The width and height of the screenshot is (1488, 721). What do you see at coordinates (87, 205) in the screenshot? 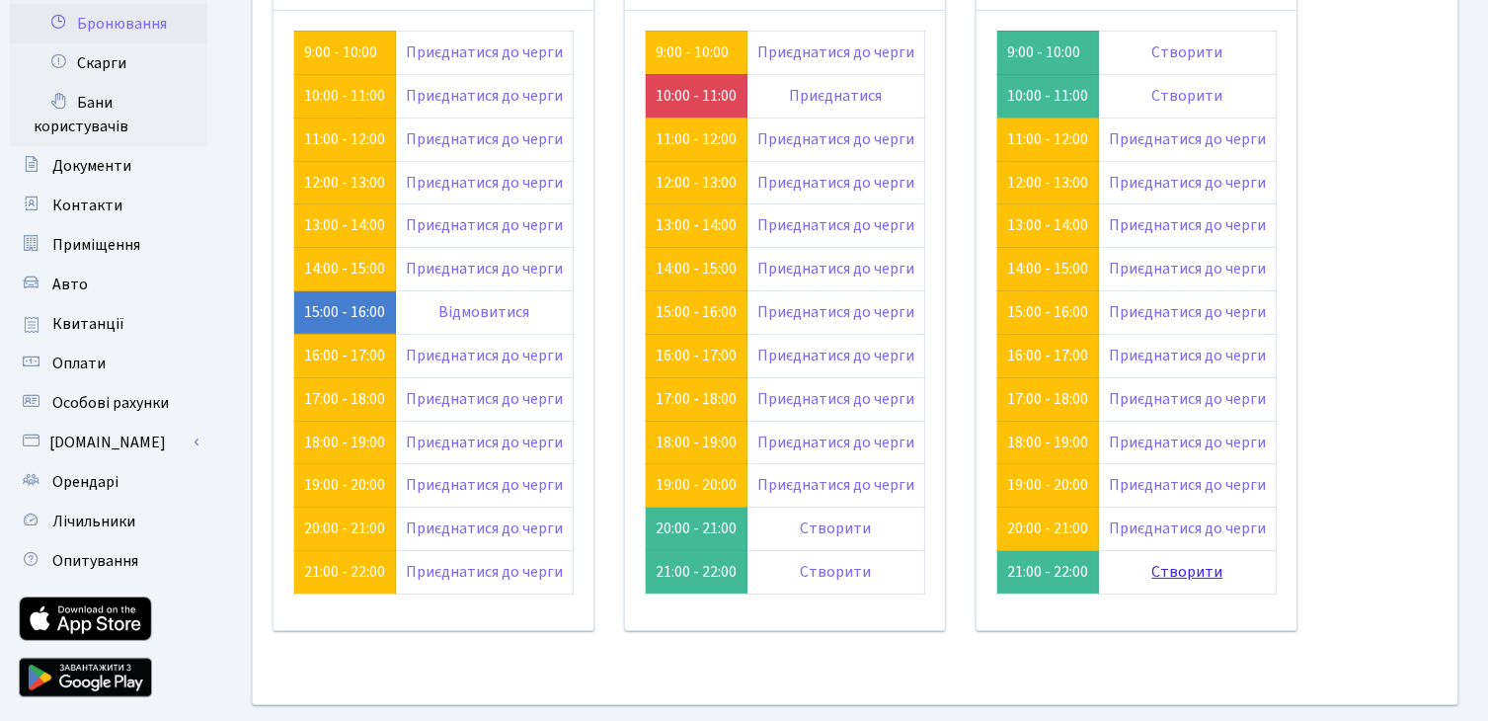
I see `span: Контакти` at bounding box center [87, 205].